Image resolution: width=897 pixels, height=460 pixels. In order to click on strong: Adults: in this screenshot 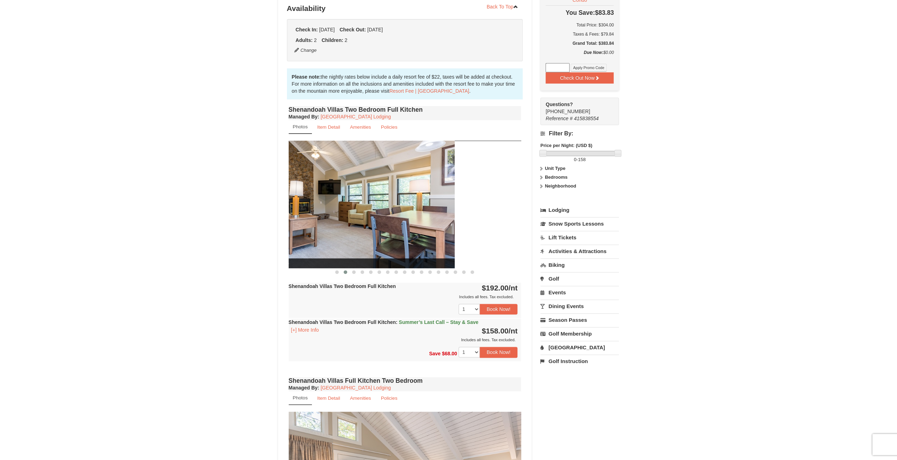, I will do `click(304, 40)`.